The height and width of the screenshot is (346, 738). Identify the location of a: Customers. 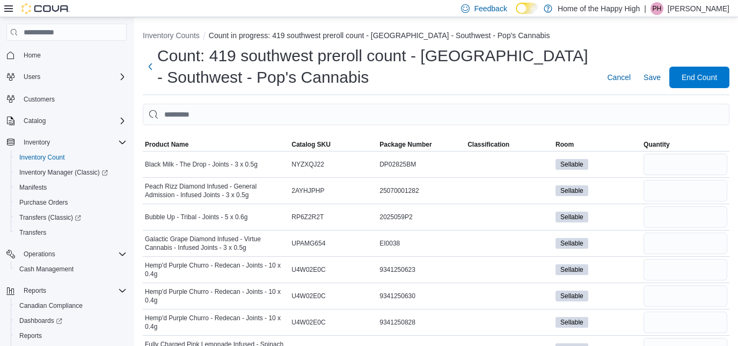
(39, 99).